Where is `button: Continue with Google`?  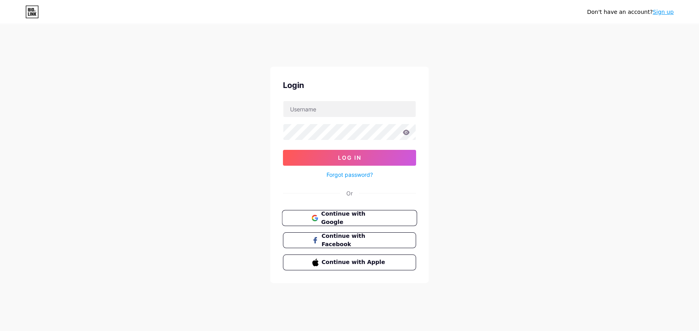
button: Continue with Google is located at coordinates (349, 218).